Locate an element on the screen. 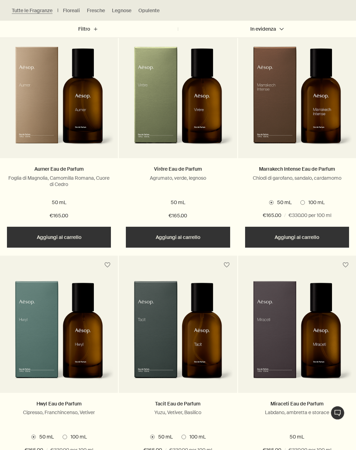  a: Miraceti Eau de Parfum is located at coordinates (297, 404).